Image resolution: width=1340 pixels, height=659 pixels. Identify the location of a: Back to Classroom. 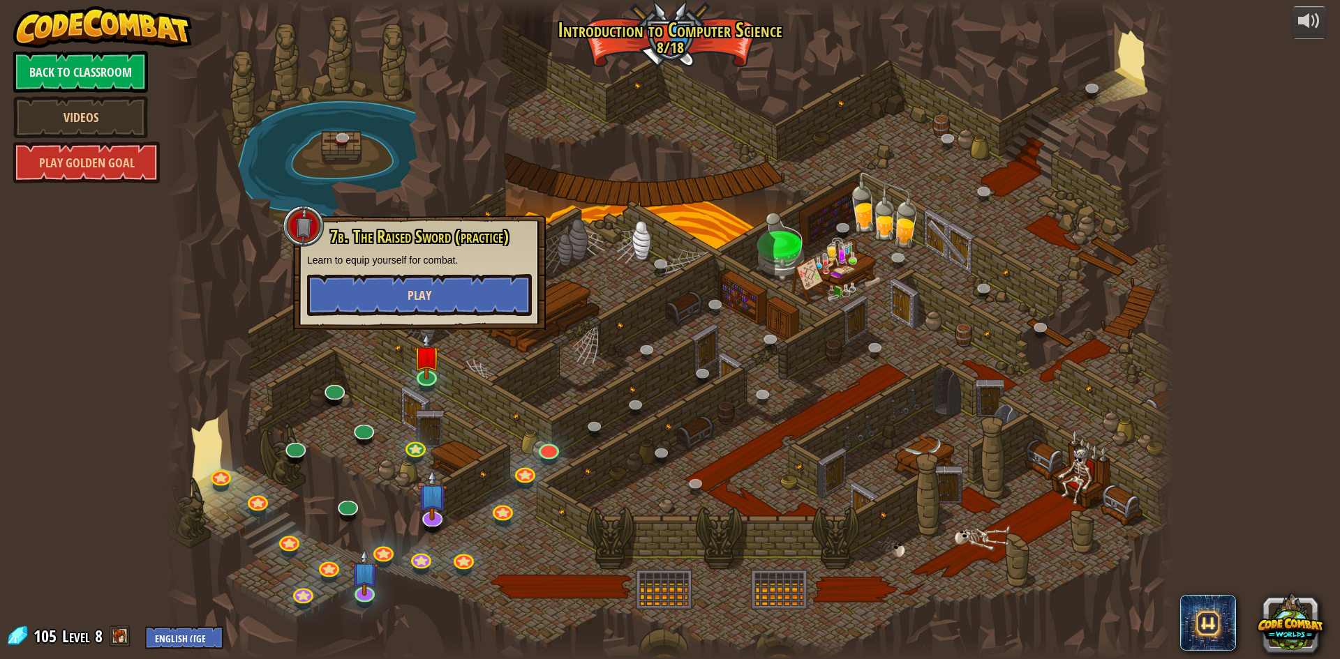
(80, 72).